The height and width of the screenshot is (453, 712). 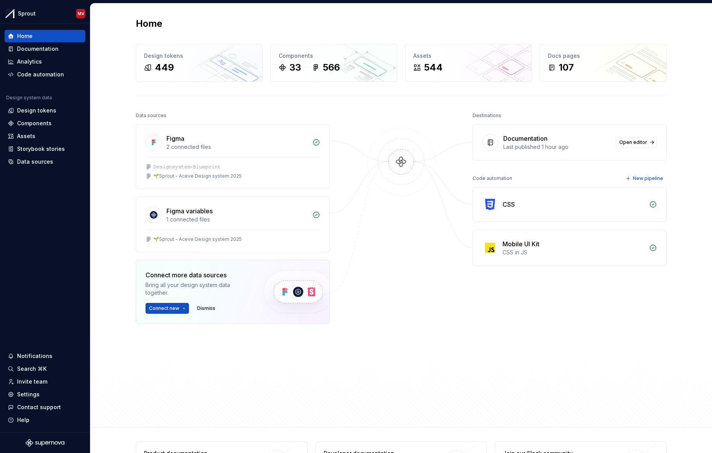 I want to click on span: Open editor, so click(x=633, y=142).